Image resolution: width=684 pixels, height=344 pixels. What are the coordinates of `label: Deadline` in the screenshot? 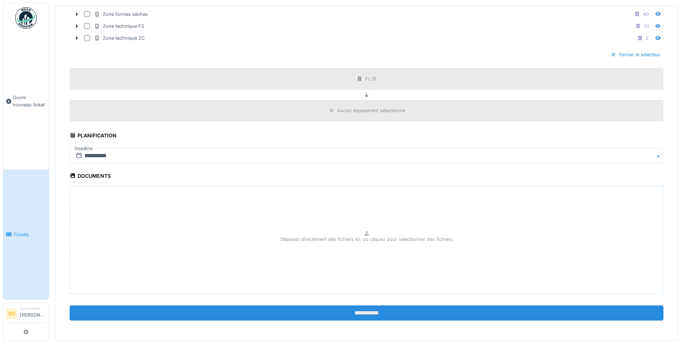 It's located at (84, 149).